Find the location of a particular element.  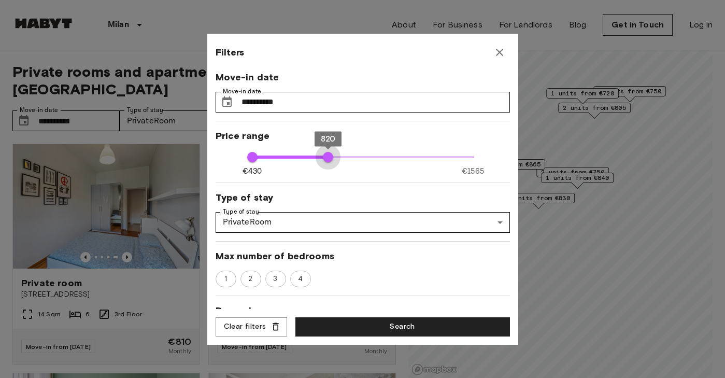

span: 820 is located at coordinates (328, 138).